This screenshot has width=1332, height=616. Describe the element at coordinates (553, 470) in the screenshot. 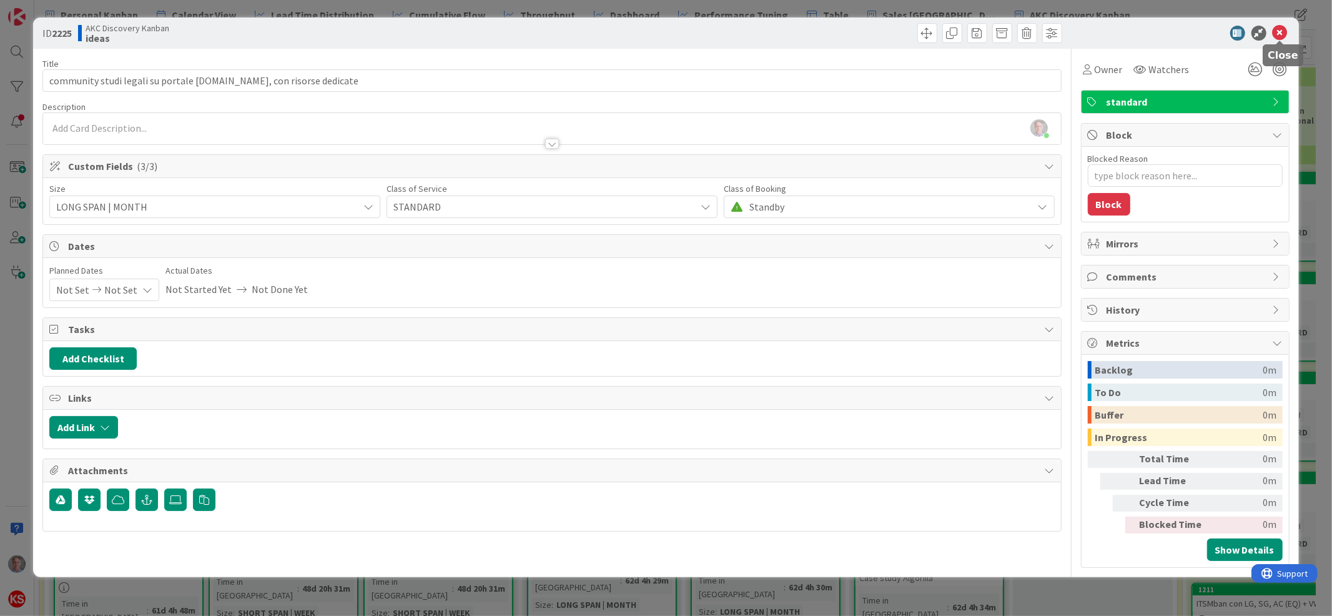

I see `span: Attachments` at that location.